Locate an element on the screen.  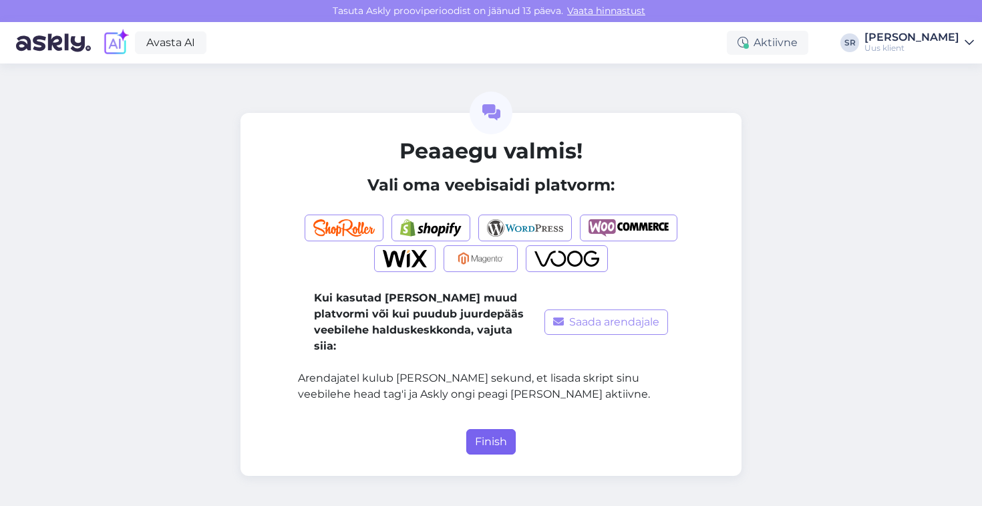
img: explore-ai is located at coordinates (116, 43).